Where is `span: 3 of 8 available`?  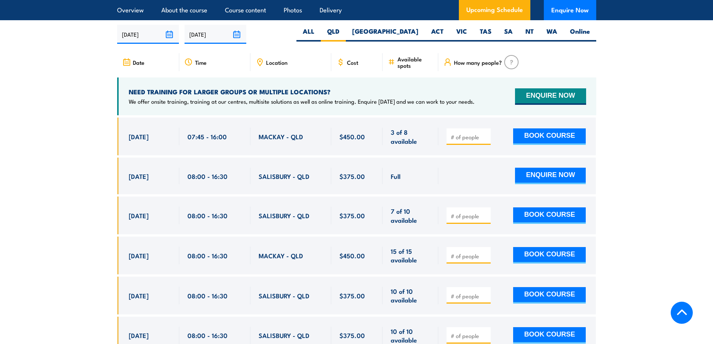 span: 3 of 8 available is located at coordinates (410, 136).